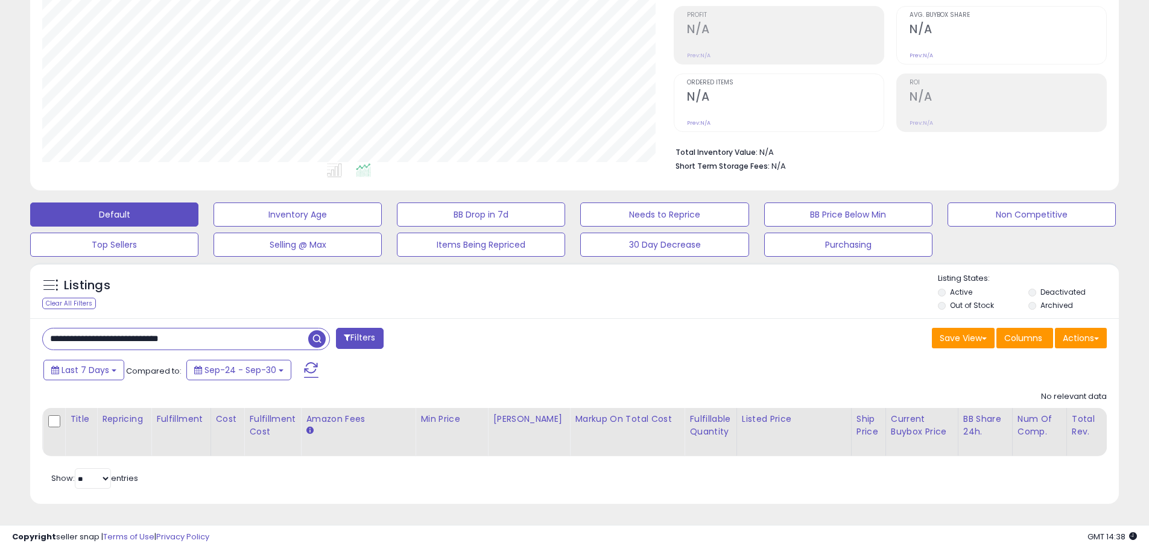 Image resolution: width=1149 pixels, height=549 pixels. Describe the element at coordinates (963, 338) in the screenshot. I see `button: Save View` at that location.